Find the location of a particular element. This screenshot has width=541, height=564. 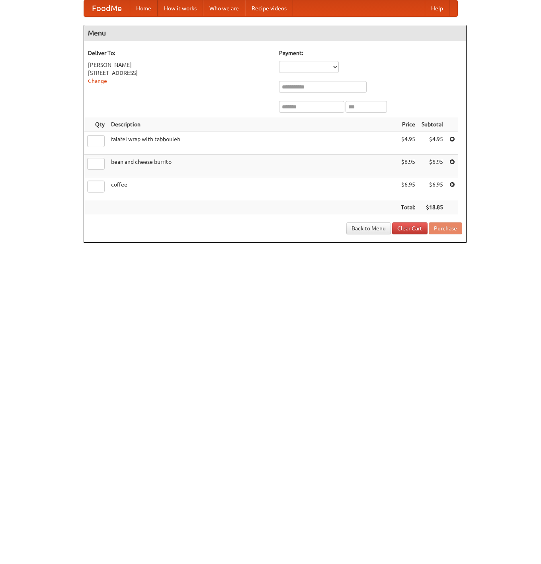

a: Recipe videos is located at coordinates (269, 8).